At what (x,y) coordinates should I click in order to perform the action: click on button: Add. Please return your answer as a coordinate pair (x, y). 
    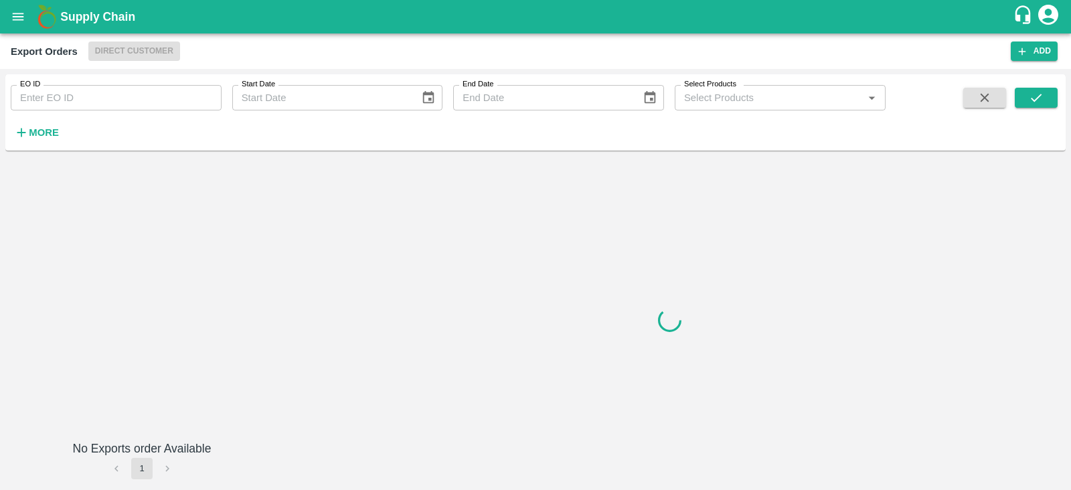
    Looking at the image, I should click on (1034, 51).